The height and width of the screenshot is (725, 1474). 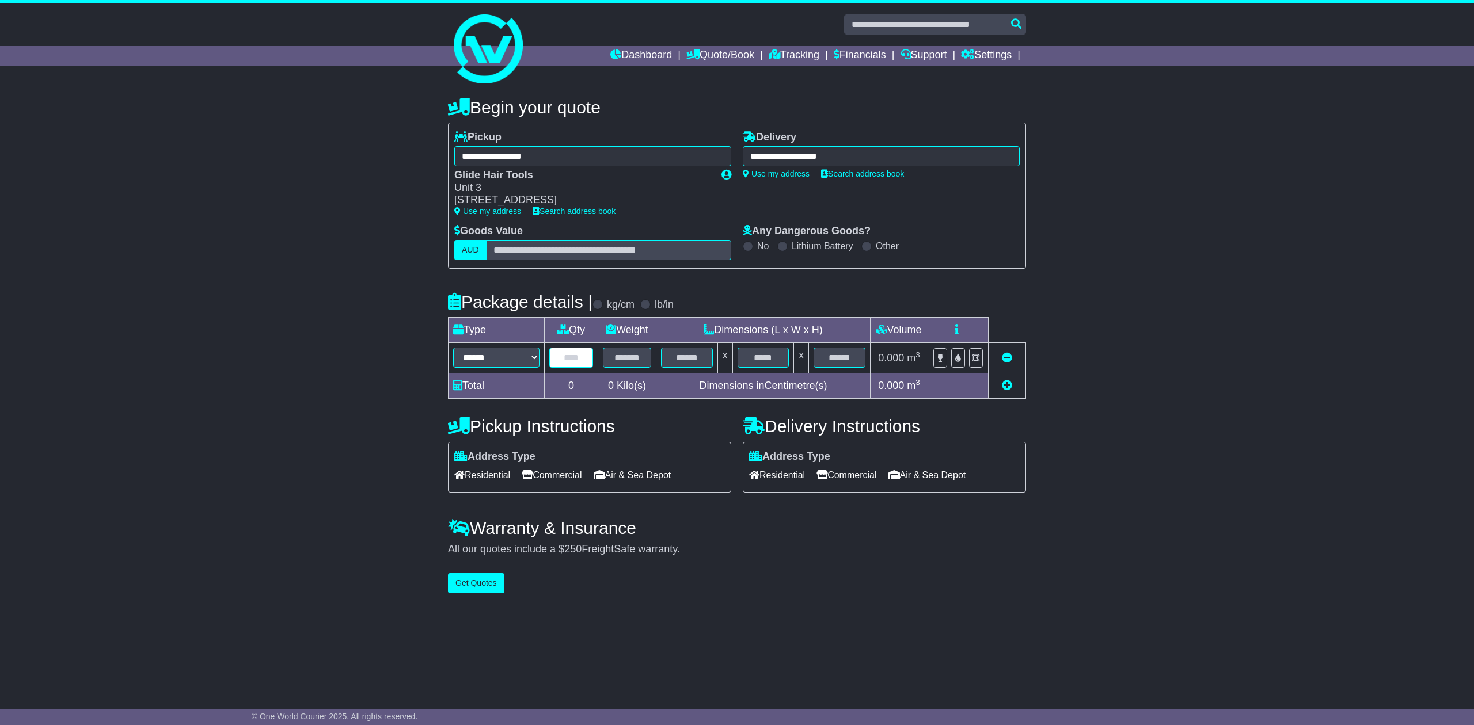 I want to click on td: Dimensions in Centimetre(s), so click(x=763, y=386).